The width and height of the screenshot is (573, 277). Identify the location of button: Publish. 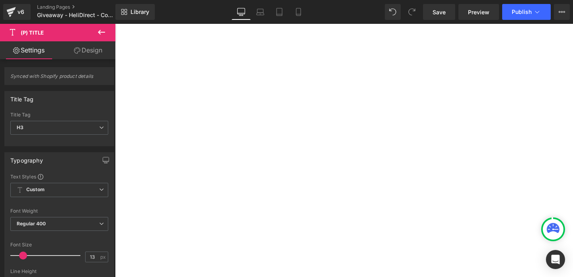
(526, 12).